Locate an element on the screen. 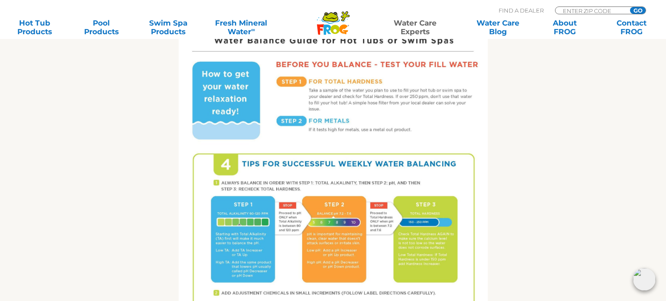  a: Water CareExperts is located at coordinates (415, 27).